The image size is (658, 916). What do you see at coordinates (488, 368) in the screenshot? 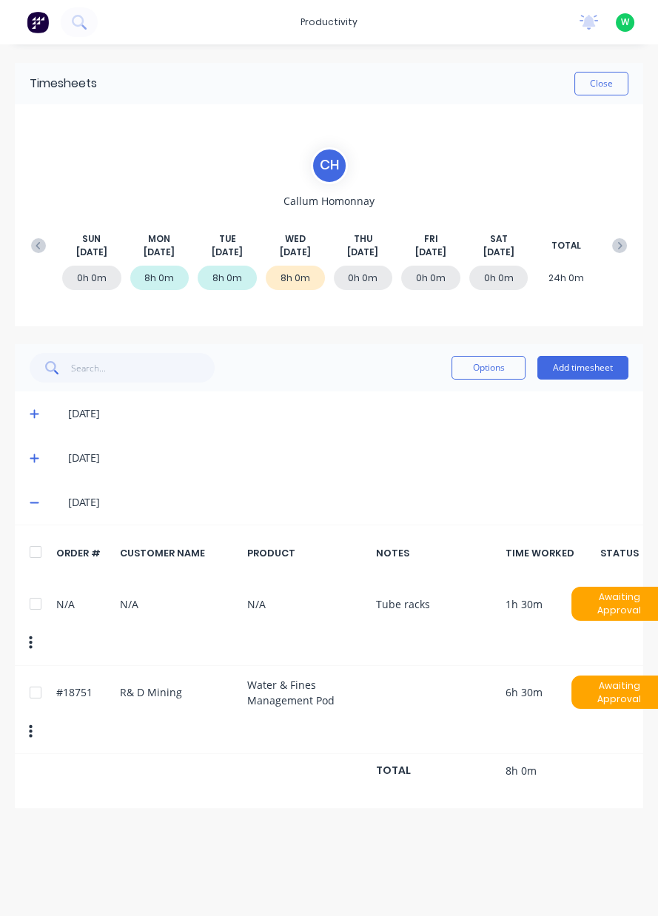
I see `button: Options` at bounding box center [488, 368].